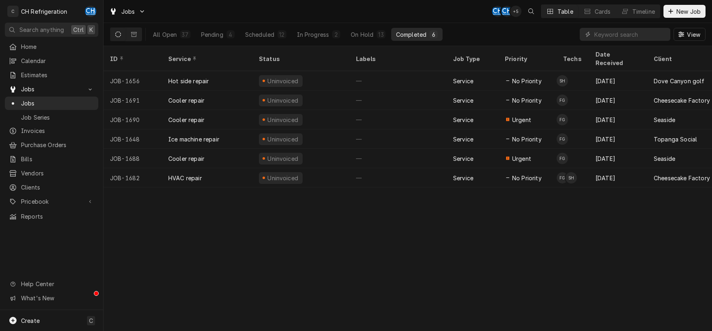 This screenshot has height=331, width=712. I want to click on div: Techs, so click(573, 59).